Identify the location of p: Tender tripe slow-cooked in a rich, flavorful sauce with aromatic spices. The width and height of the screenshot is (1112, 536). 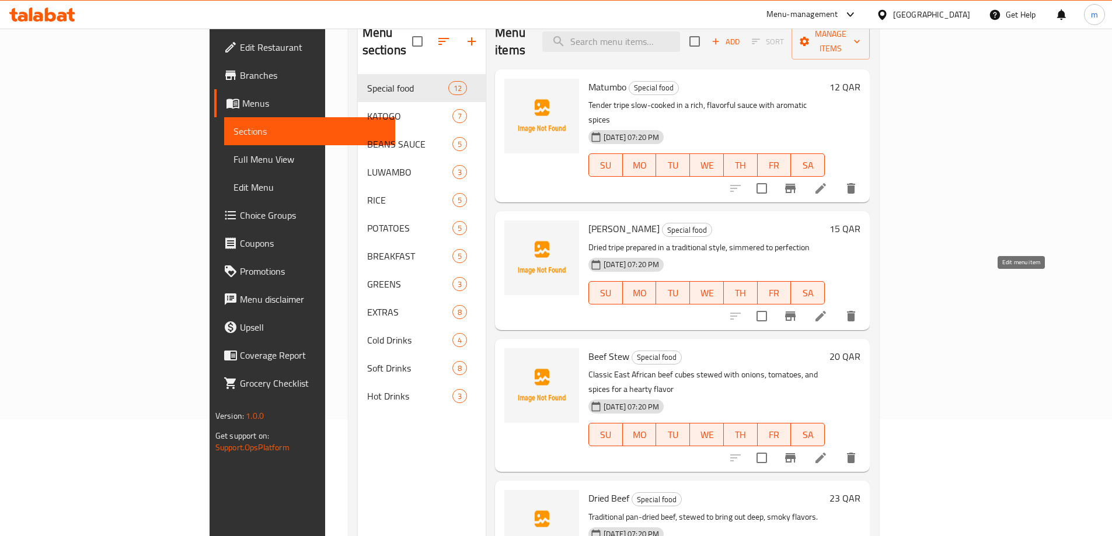
(706, 113).